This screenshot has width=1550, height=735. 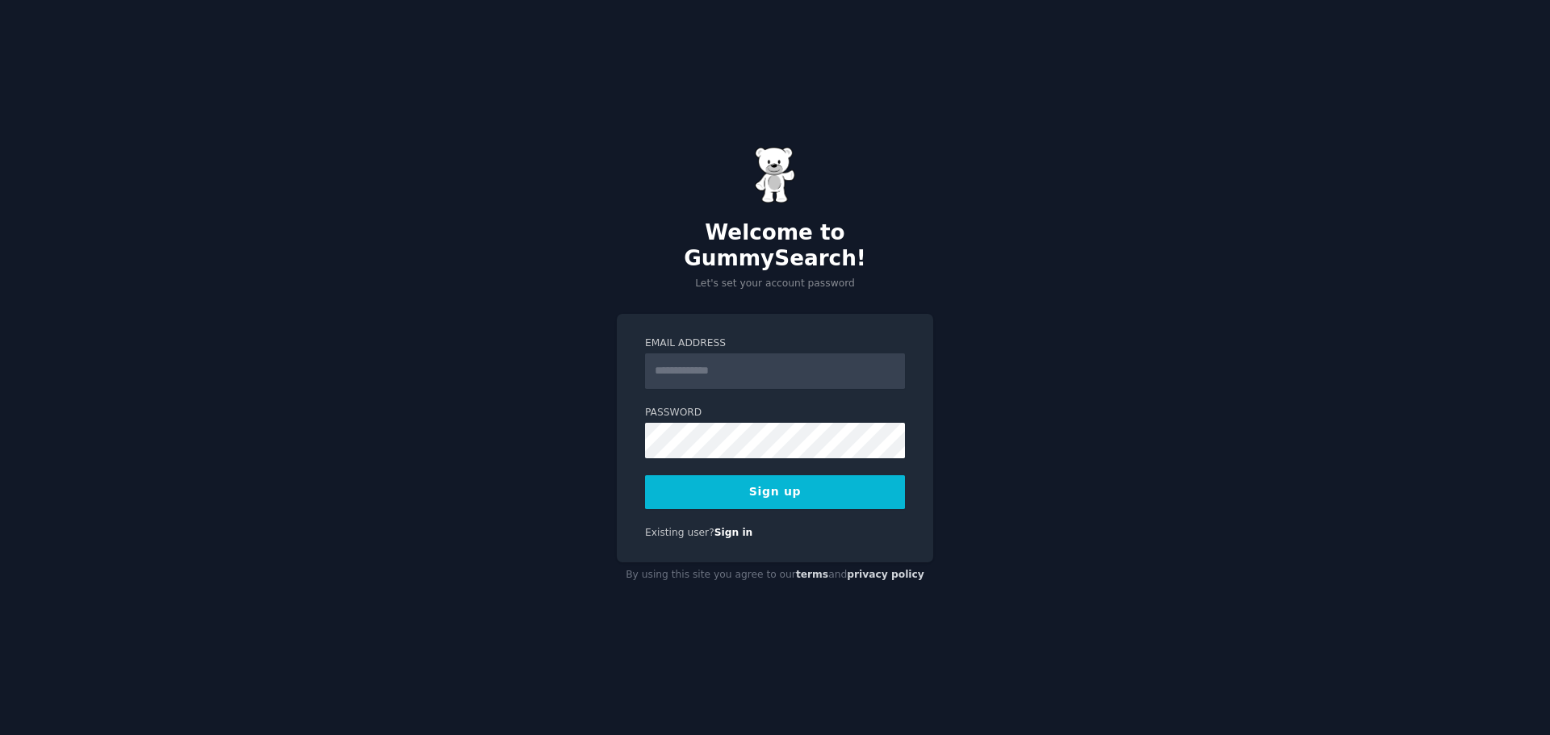 What do you see at coordinates (775, 284) in the screenshot?
I see `p: Let's set your account password` at bounding box center [775, 284].